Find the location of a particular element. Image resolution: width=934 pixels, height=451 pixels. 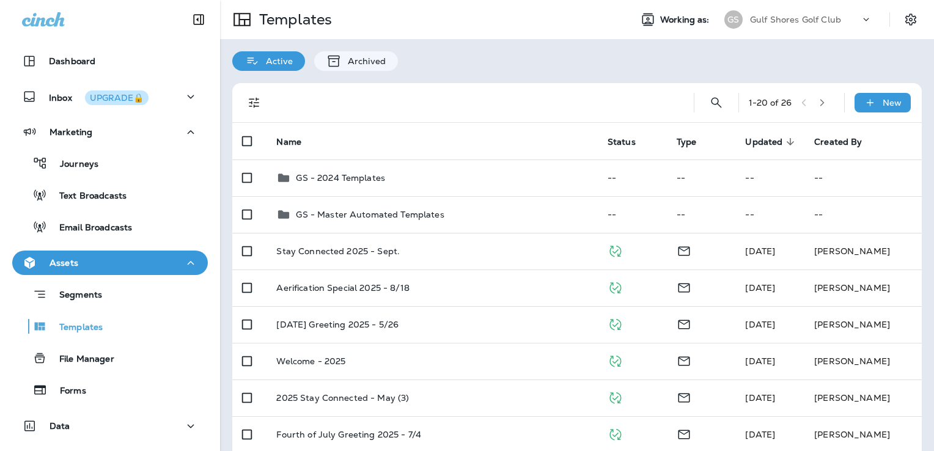

p: Welcome - 2025 is located at coordinates (310, 361).